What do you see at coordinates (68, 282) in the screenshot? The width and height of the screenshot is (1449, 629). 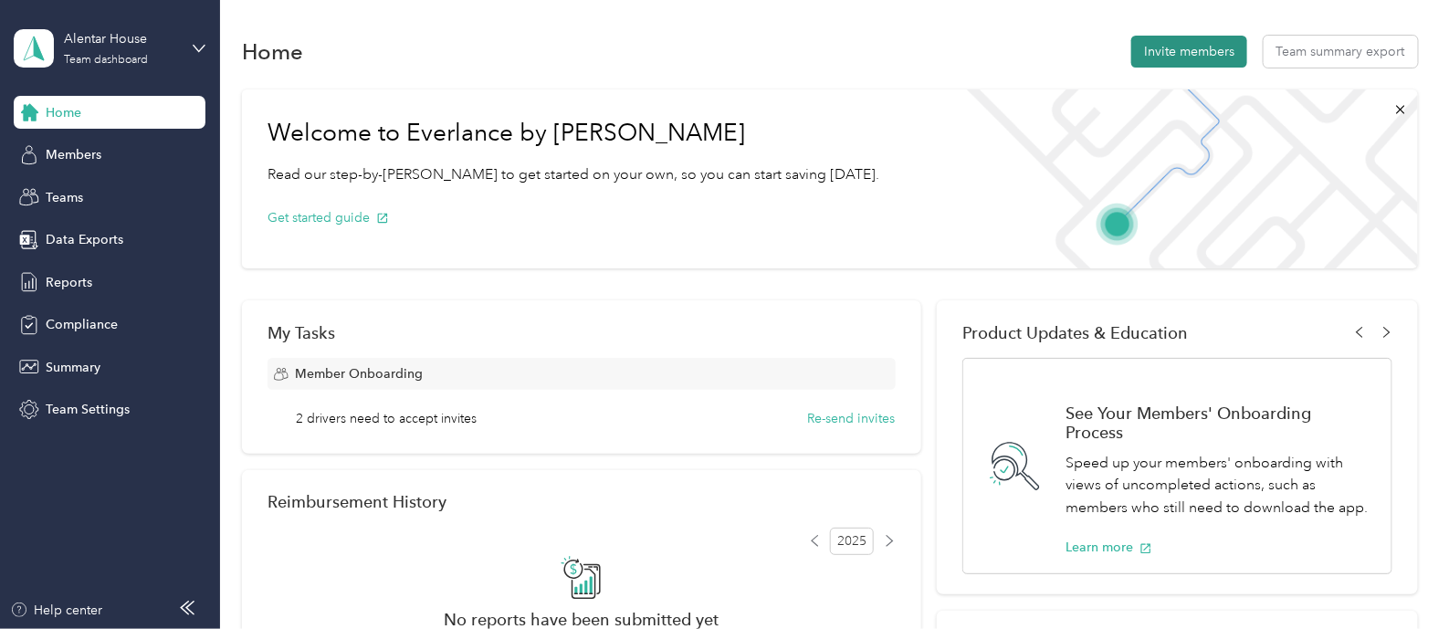 I see `span: Reports` at bounding box center [68, 282].